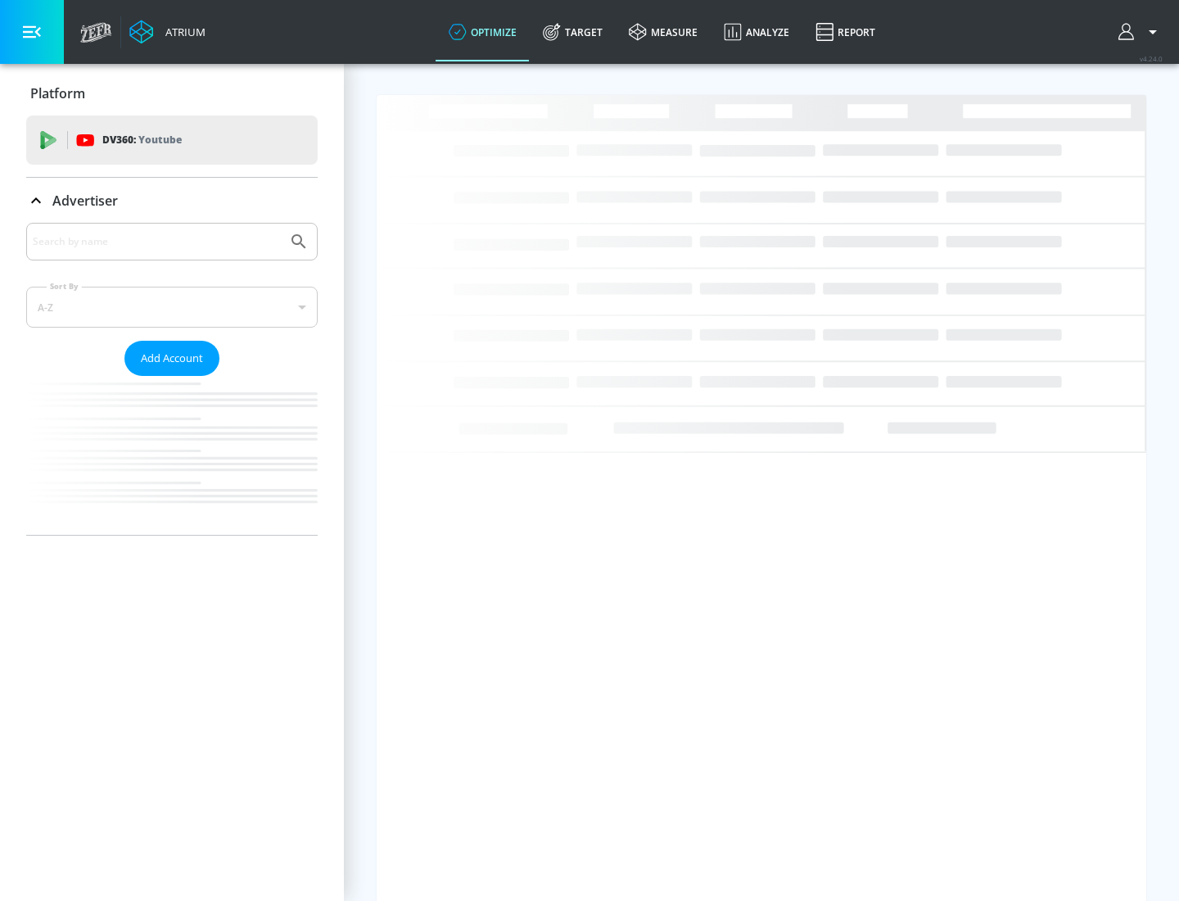 This screenshot has width=1179, height=901. I want to click on a: measure, so click(663, 32).